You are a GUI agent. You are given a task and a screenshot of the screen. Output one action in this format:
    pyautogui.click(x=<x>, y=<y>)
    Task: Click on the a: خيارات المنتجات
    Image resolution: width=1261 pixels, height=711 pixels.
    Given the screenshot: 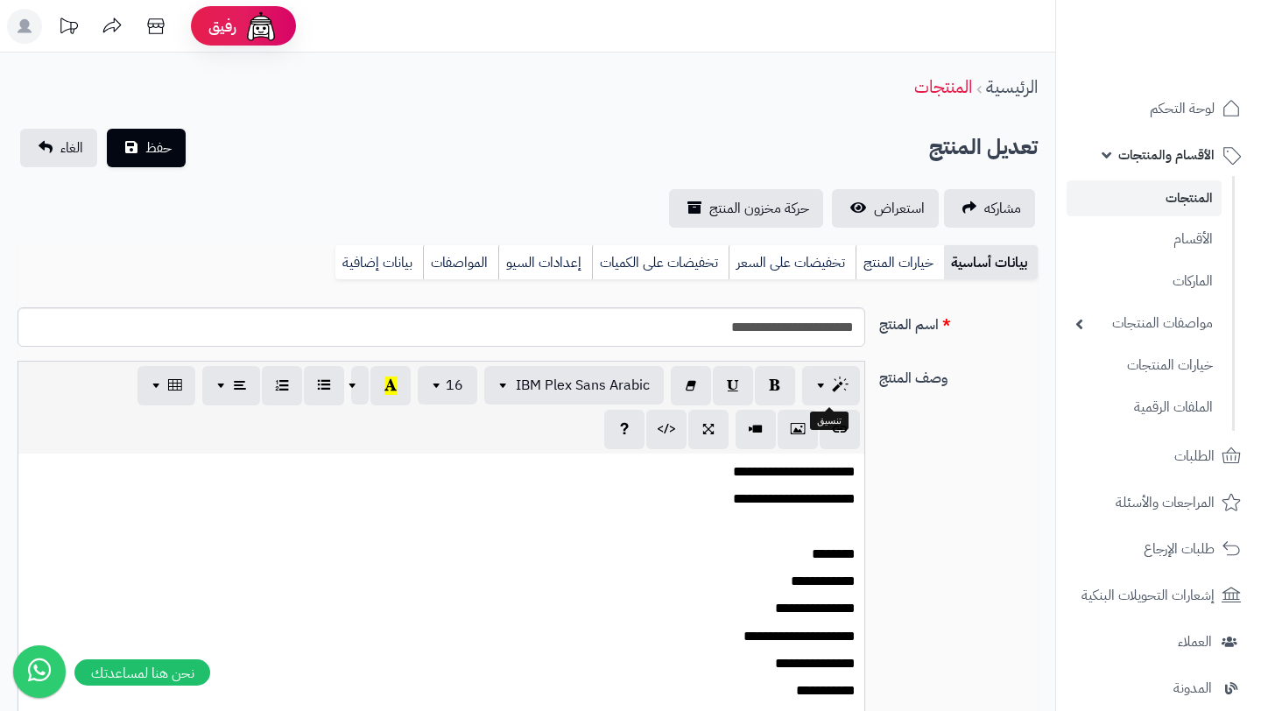 What is the action you would take?
    pyautogui.click(x=1144, y=365)
    